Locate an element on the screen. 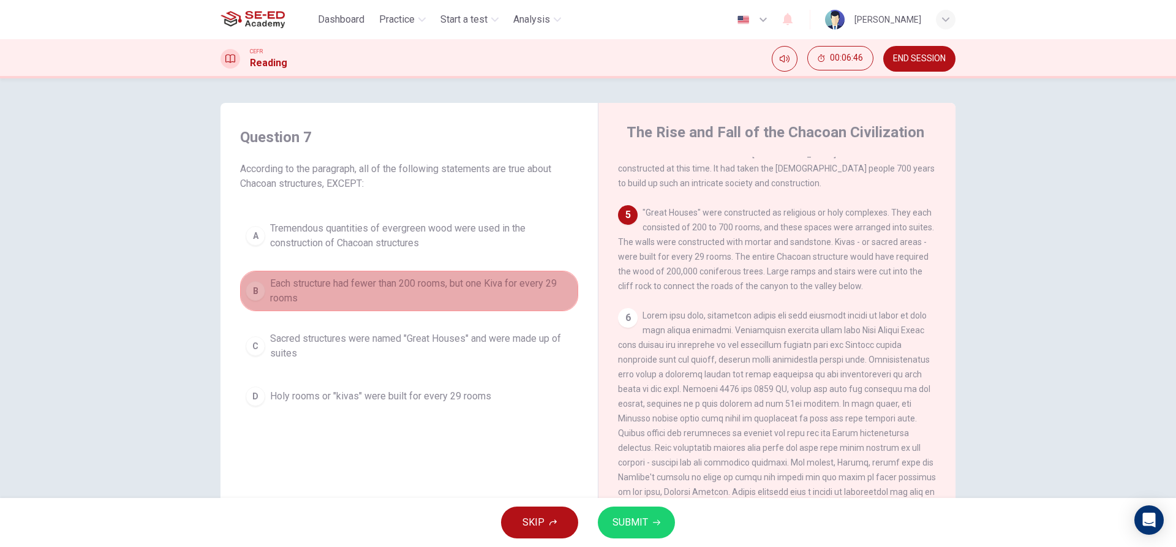 Image resolution: width=1176 pixels, height=547 pixels. h4: Question 7 is located at coordinates (409, 137).